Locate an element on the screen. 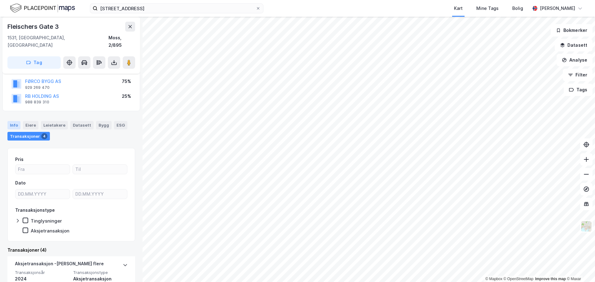 Image resolution: width=595 pixels, height=282 pixels. div: Bygg is located at coordinates (104, 125).